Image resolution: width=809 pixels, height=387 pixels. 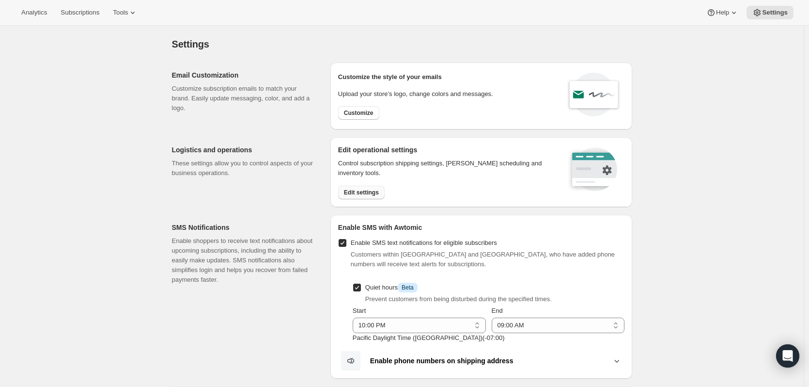 I want to click on h2: Logistics and operations, so click(x=243, y=150).